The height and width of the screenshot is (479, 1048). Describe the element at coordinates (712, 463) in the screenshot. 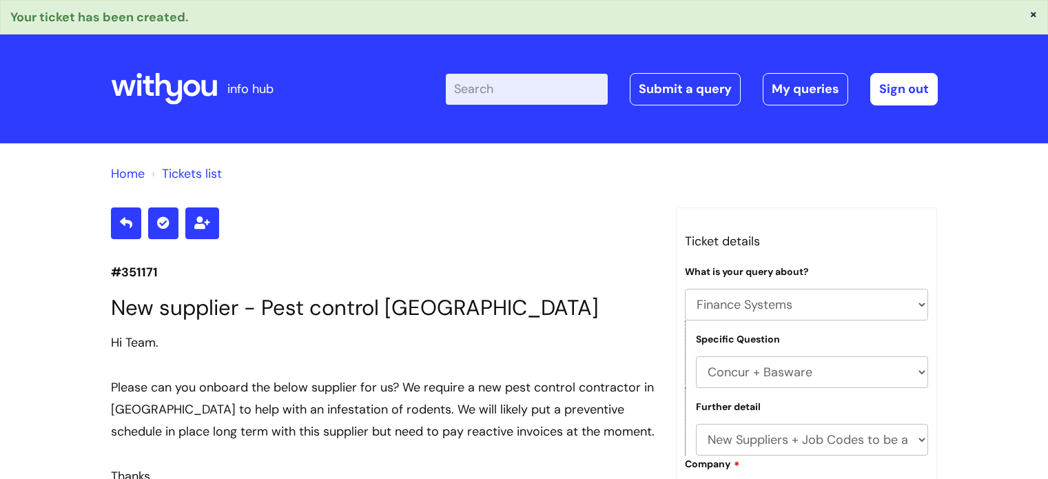

I see `label: Company` at that location.